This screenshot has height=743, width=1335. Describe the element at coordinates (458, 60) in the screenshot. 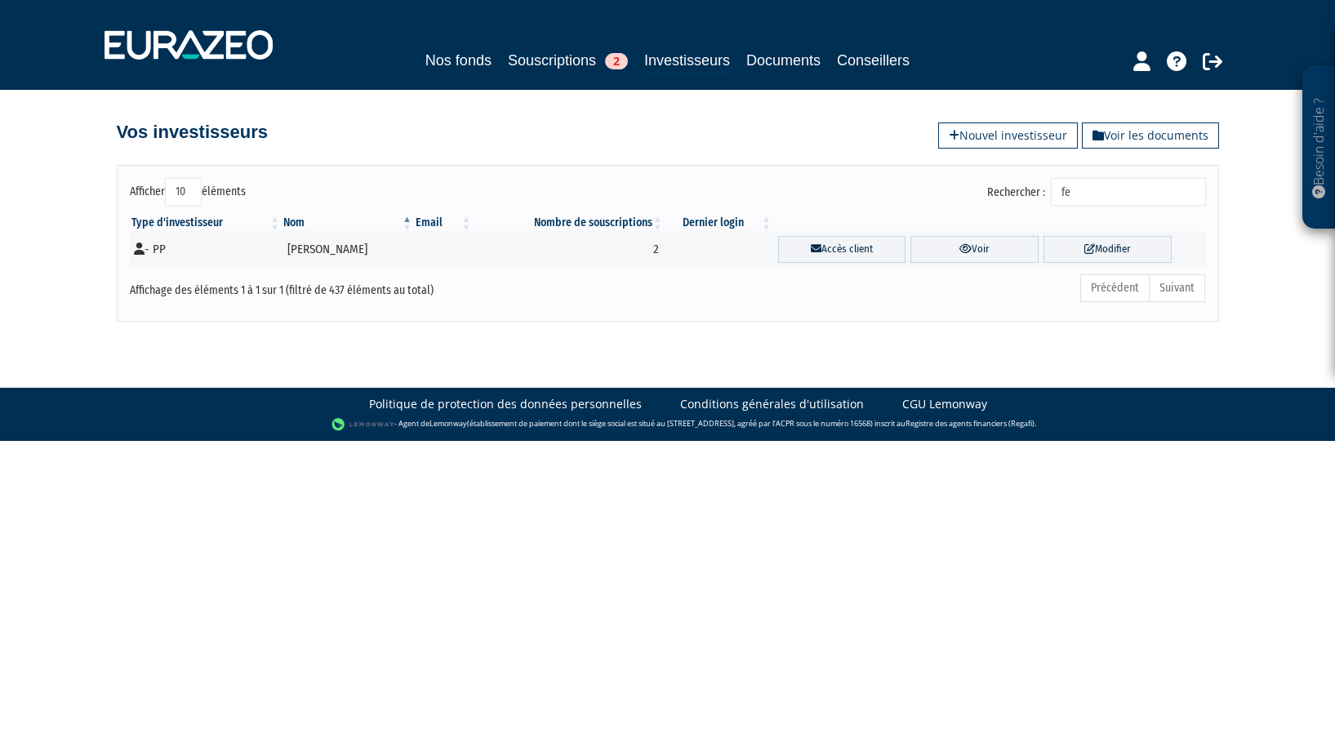

I see `a: Nos fonds` at that location.